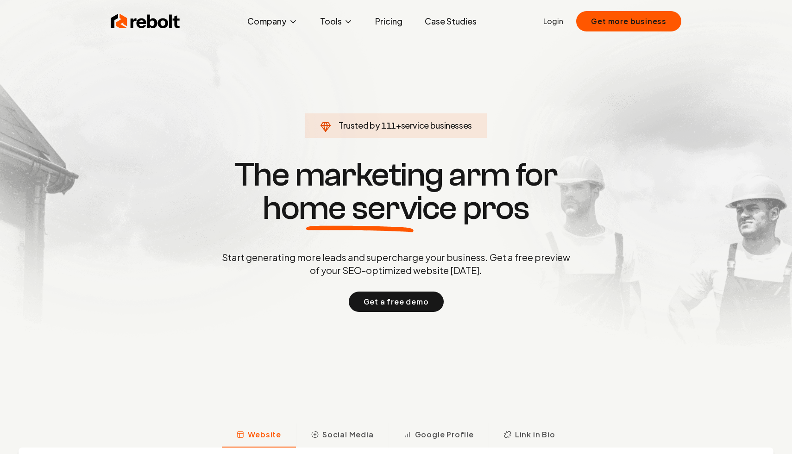 This screenshot has width=792, height=454. What do you see at coordinates (628, 21) in the screenshot?
I see `button: Get more business` at bounding box center [628, 21].